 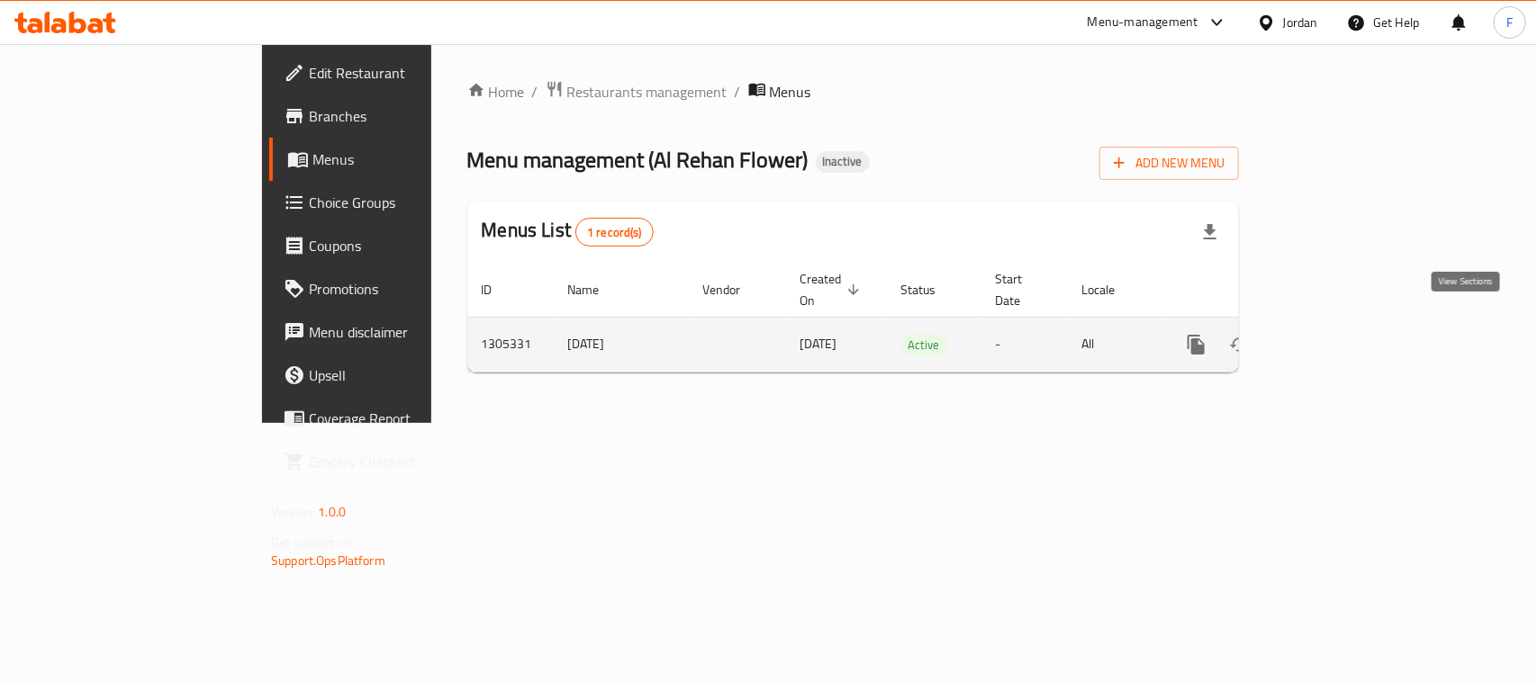 What do you see at coordinates (915, 318) in the screenshot?
I see `table: enhanced table` at bounding box center [915, 318].